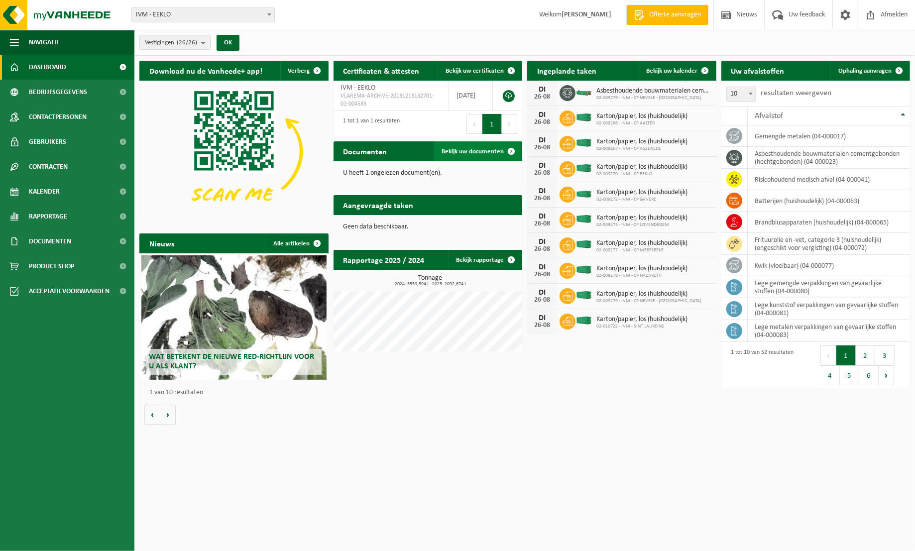 Image resolution: width=915 pixels, height=551 pixels. Describe the element at coordinates (653, 91) in the screenshot. I see `span: Asbesthoudende bouwmaterialen cementgebonden (hechtgebonden)` at that location.